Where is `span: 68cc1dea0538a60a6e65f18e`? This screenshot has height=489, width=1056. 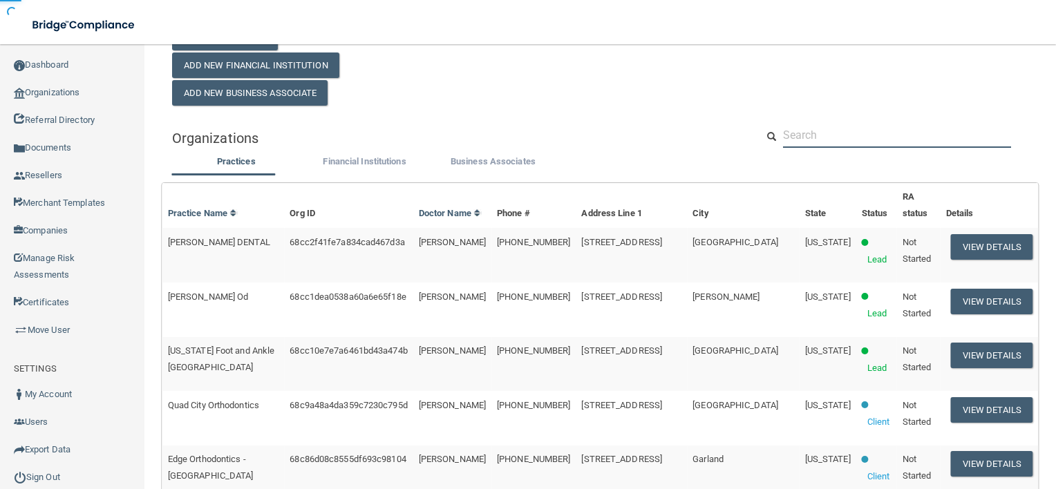
span: 68cc1dea0538a60a6e65f18e is located at coordinates (348, 296).